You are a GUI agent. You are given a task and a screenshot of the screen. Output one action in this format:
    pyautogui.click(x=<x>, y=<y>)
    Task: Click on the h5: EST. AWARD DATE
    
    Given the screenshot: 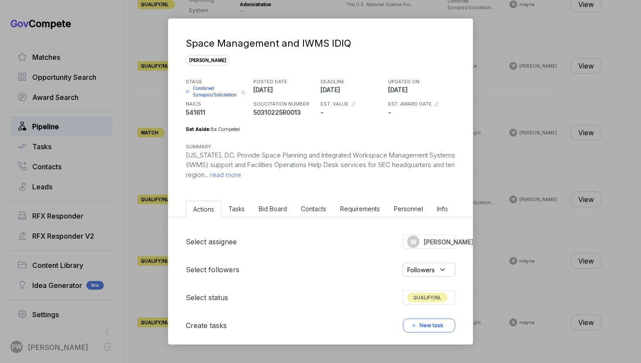 What is the action you would take?
    pyautogui.click(x=410, y=104)
    